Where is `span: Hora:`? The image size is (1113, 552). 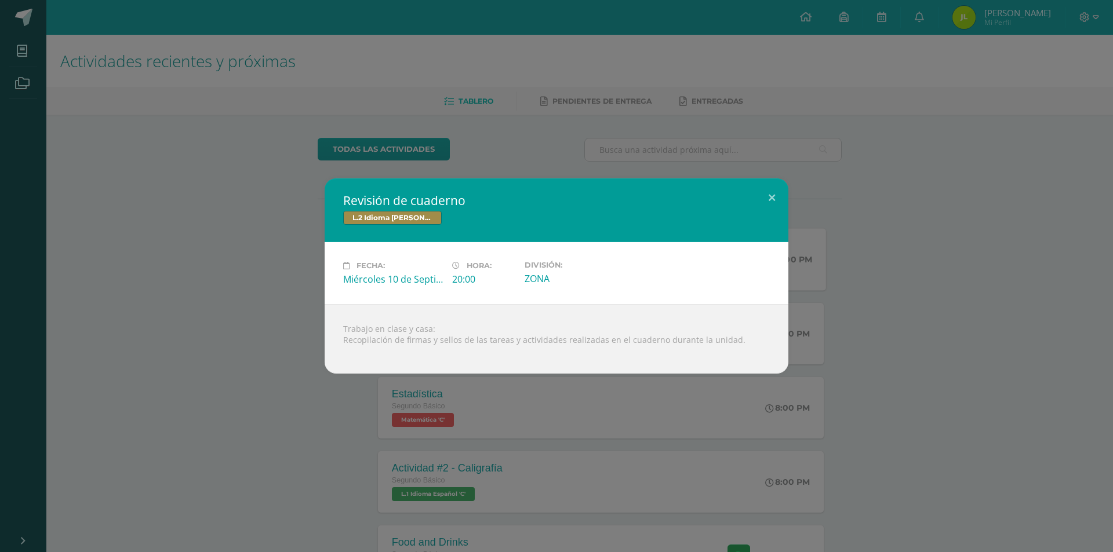 span: Hora: is located at coordinates (479, 265).